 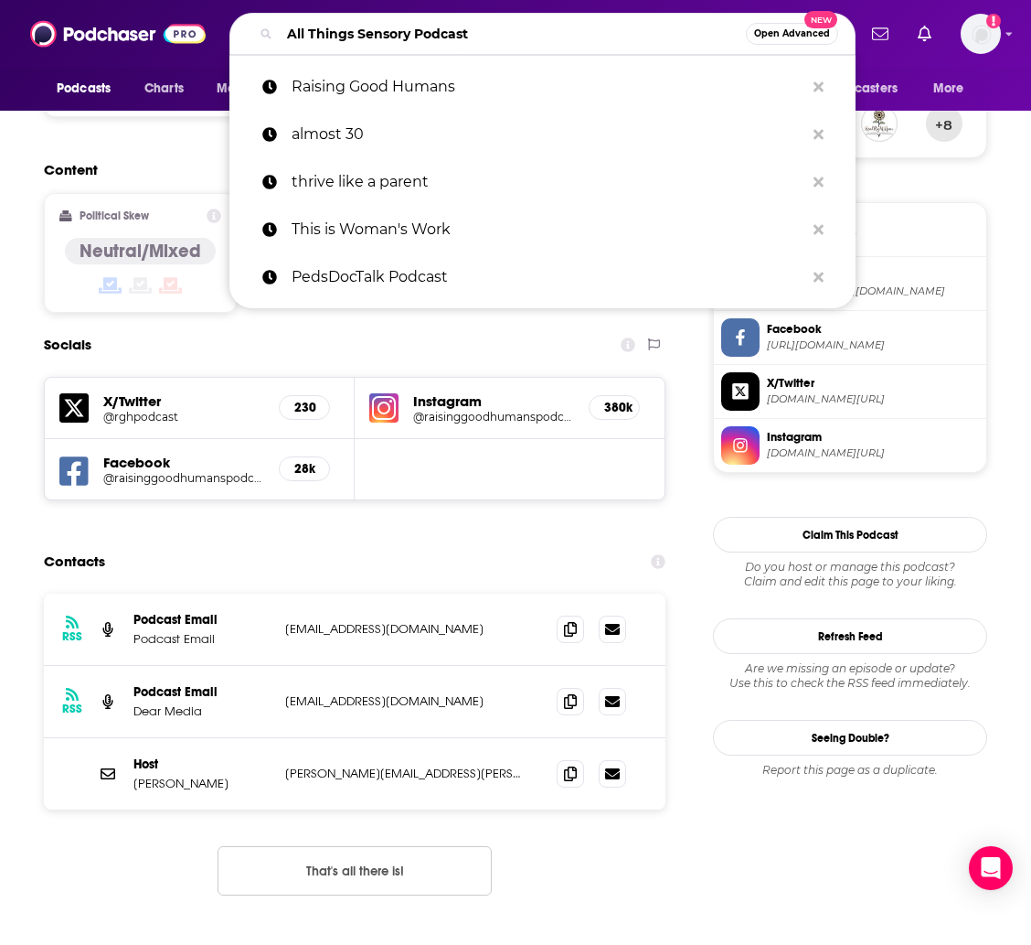 I want to click on a: RealRightMom, so click(x=880, y=123).